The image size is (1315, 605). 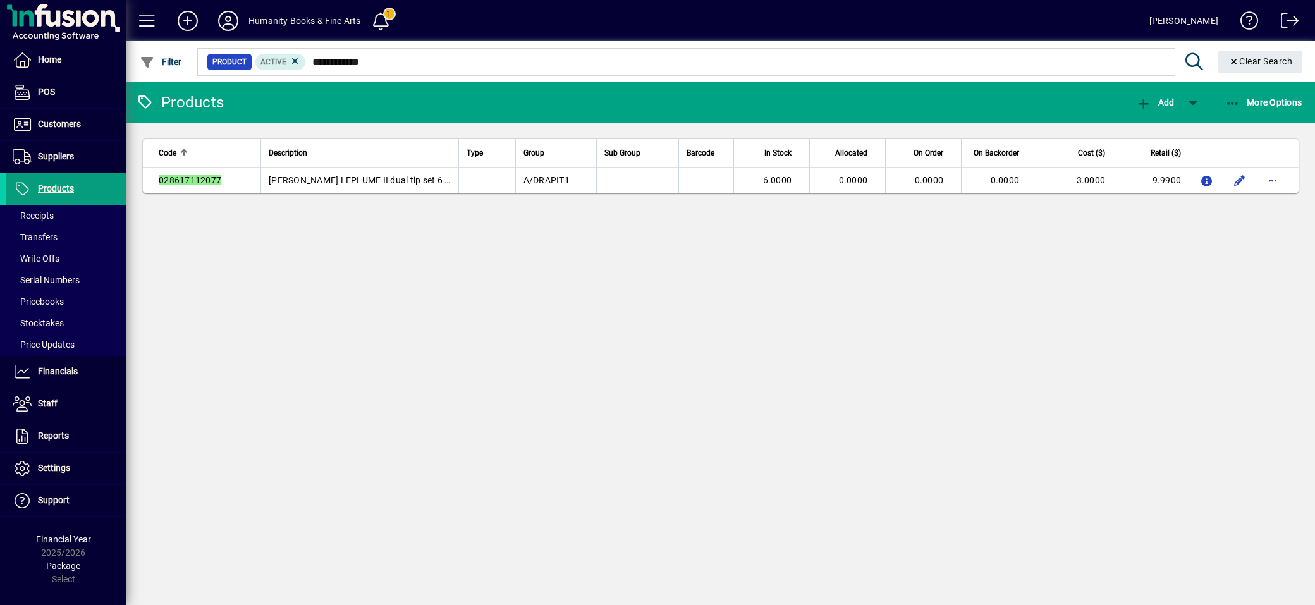 What do you see at coordinates (1074, 180) in the screenshot?
I see `td: 3.0000` at bounding box center [1074, 180].